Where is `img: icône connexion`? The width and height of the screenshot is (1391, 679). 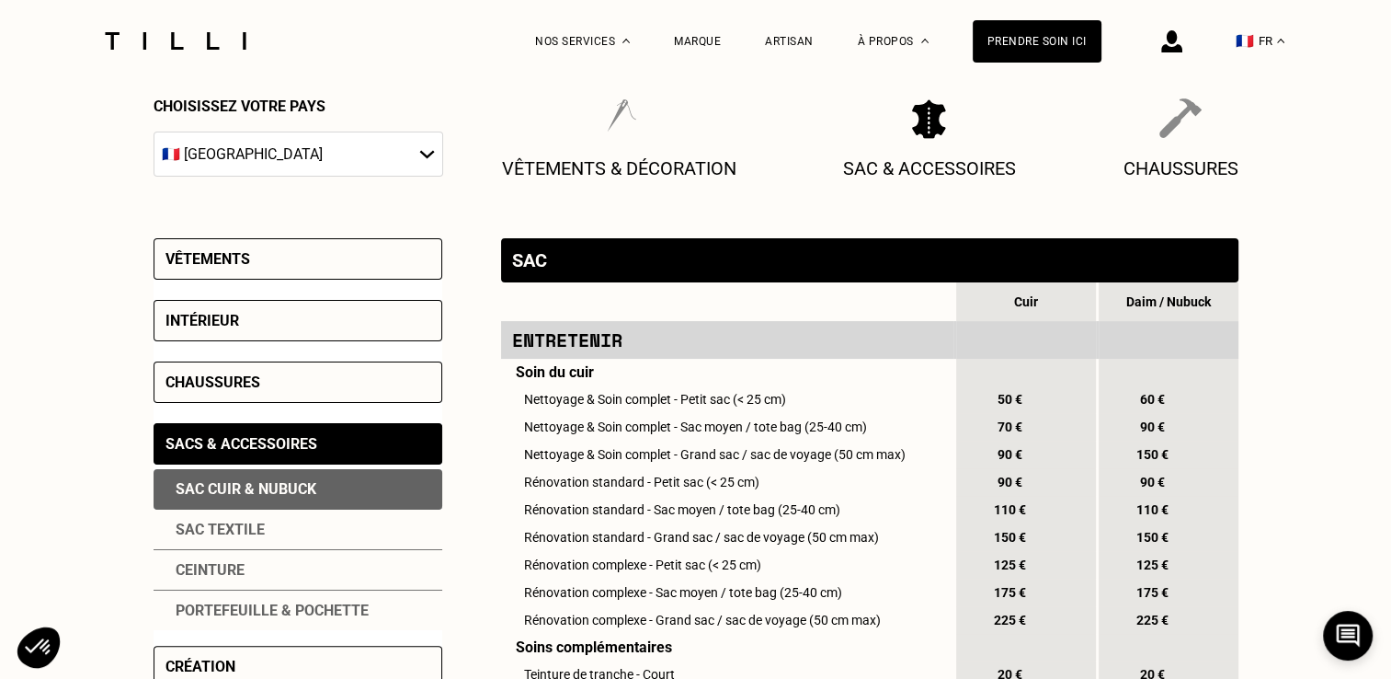
img: icône connexion is located at coordinates (1172, 41).